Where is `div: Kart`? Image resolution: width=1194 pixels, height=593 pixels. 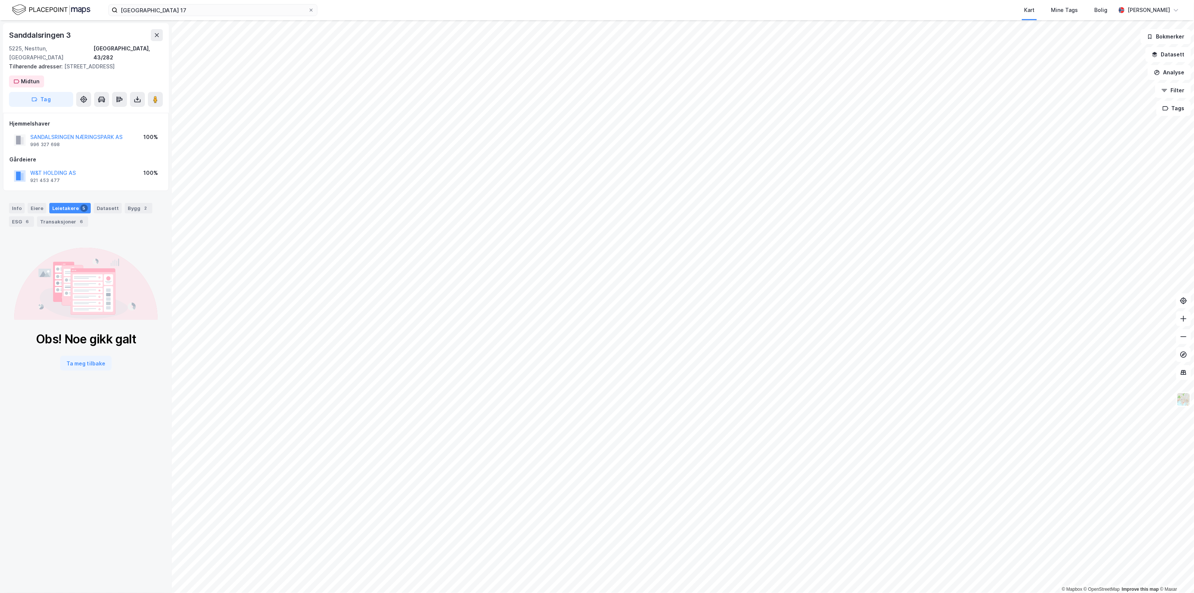
div: Kart is located at coordinates (1029, 10).